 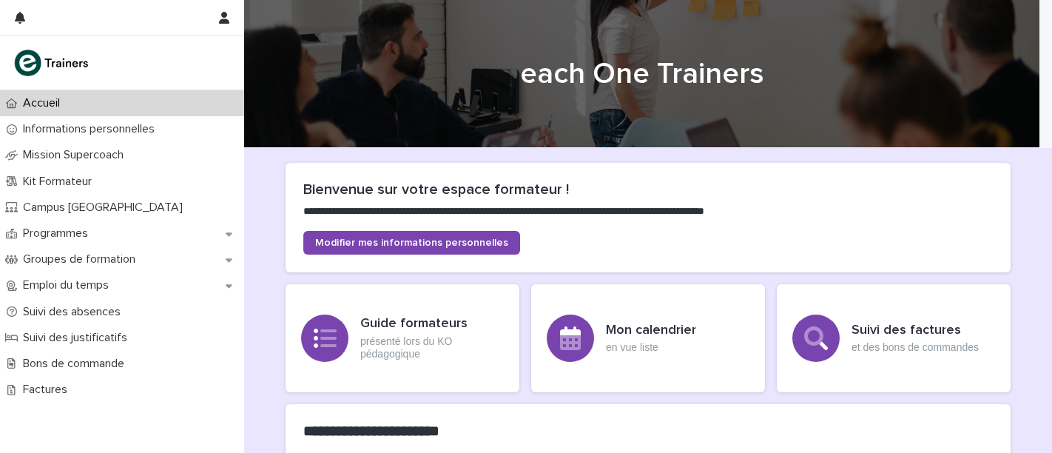 I want to click on a: Suivi des factureset des bons de commandes, so click(x=894, y=338).